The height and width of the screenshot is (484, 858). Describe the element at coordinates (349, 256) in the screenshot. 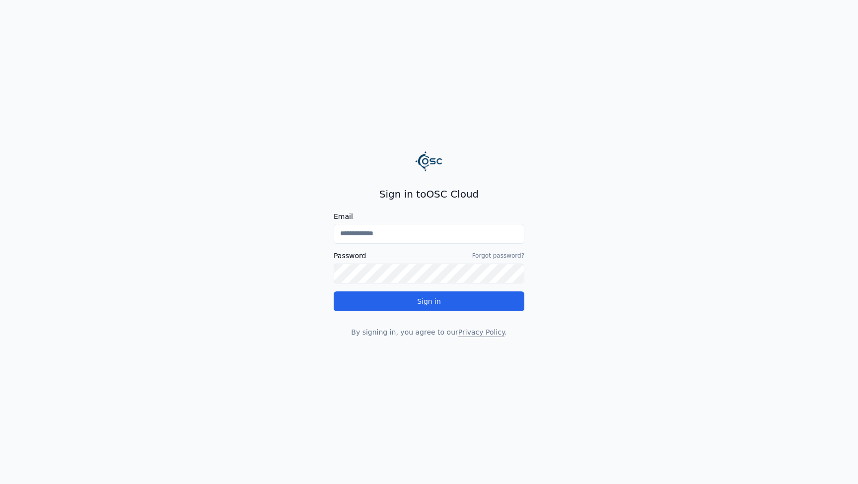

I see `label: Password` at that location.